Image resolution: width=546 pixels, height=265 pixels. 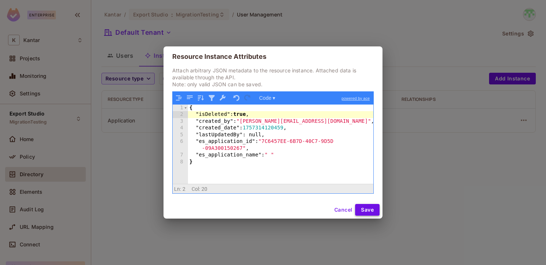 What do you see at coordinates (190, 98) in the screenshot?
I see `button: Compact JSON data, remove all whitespaces (Ctrl+Shift+I)` at bounding box center [190, 98].